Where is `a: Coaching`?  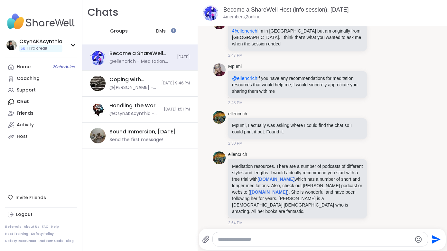
a: Coaching is located at coordinates (41, 79).